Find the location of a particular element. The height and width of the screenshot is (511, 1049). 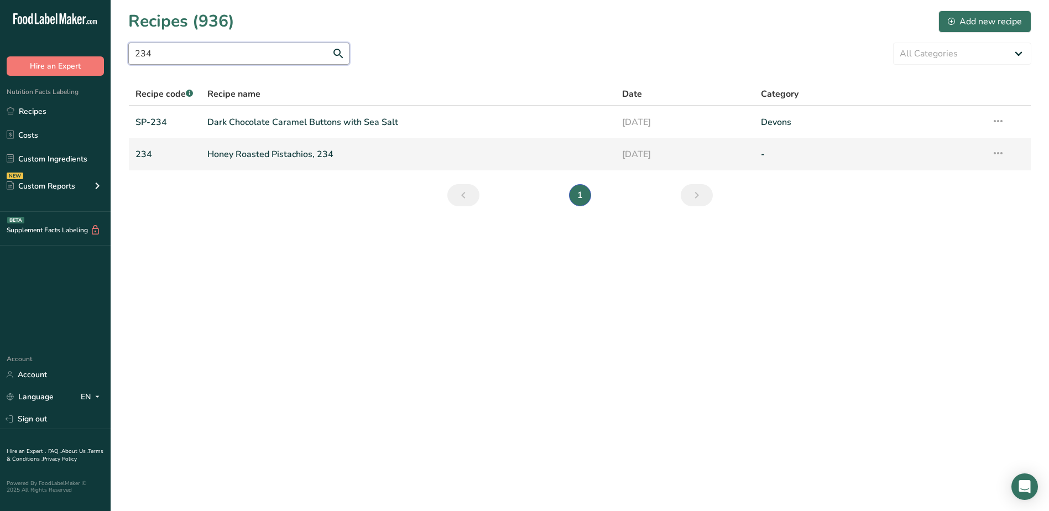

div: EN is located at coordinates (92, 397).